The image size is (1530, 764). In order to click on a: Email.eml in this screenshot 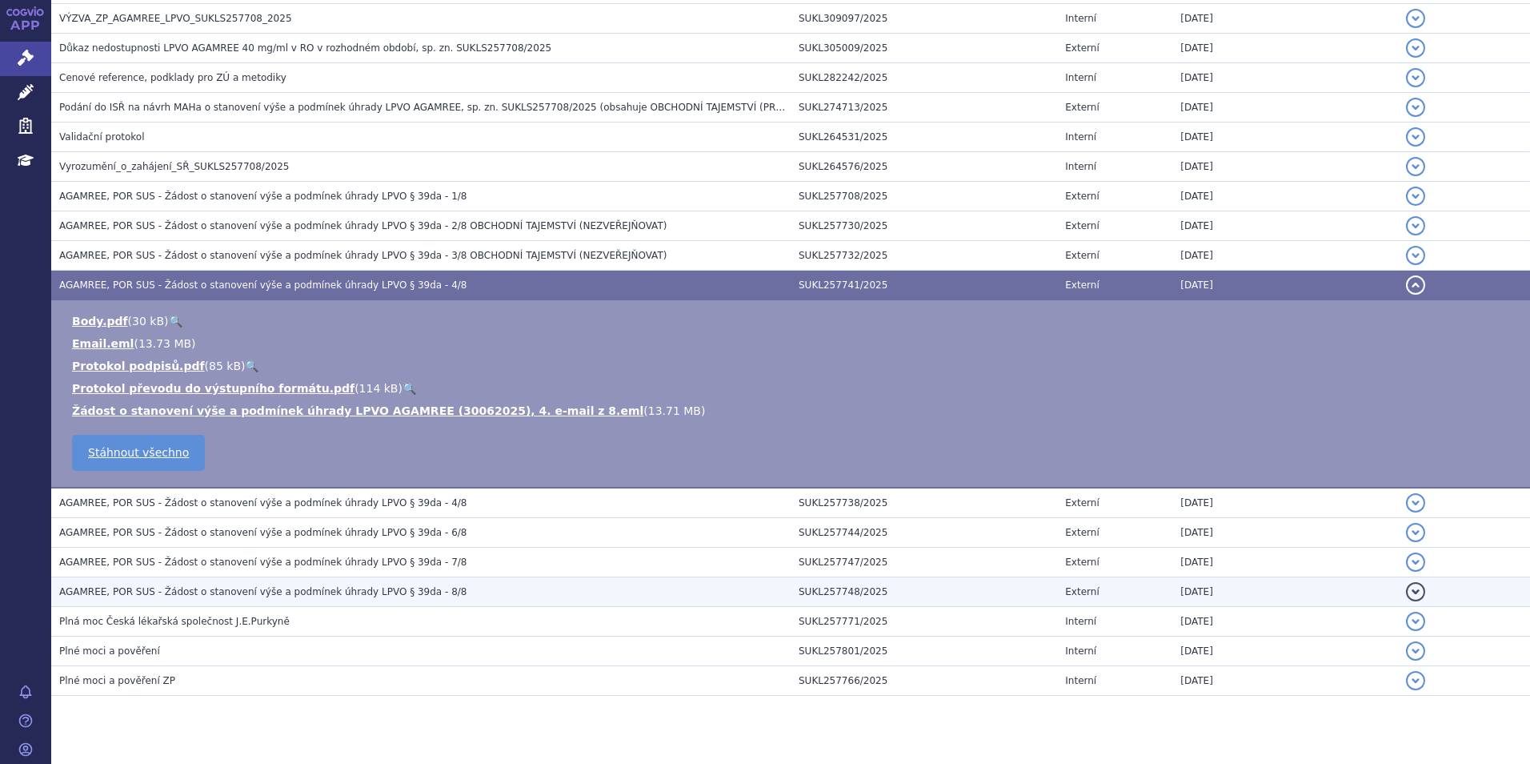, I will do `click(102, 343)`.